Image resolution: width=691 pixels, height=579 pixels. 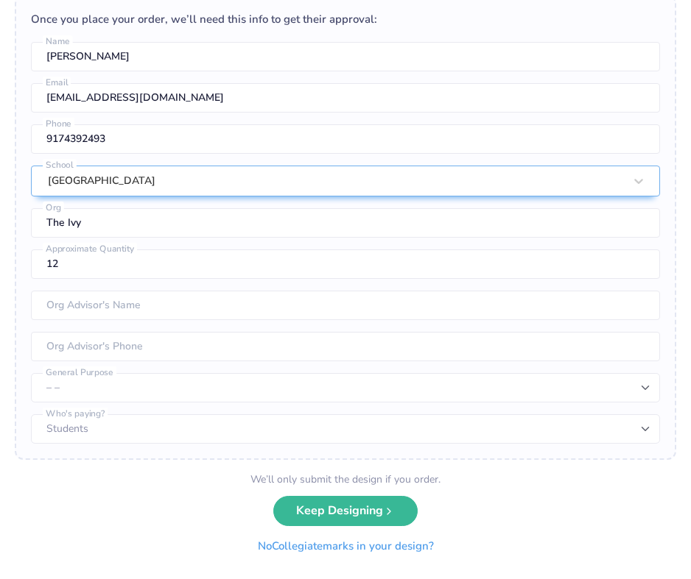 I want to click on div: We’ll only submit the design if you order., so click(x=345, y=479).